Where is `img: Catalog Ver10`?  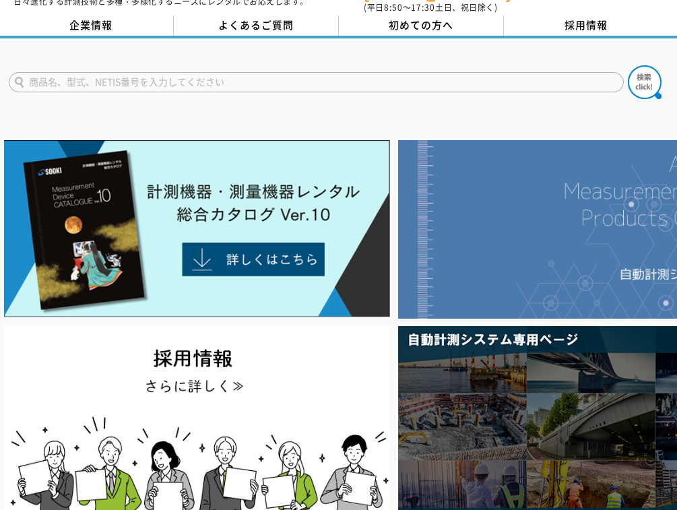
img: Catalog Ver10 is located at coordinates (197, 228).